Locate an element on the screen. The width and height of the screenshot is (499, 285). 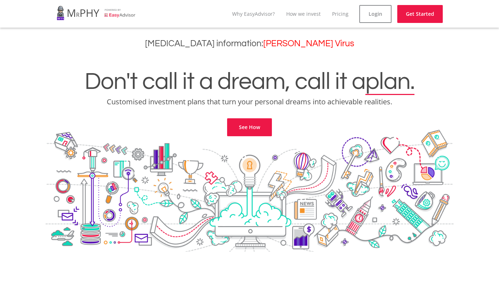
h1: Don't call it a dream, call it a is located at coordinates (250, 82).